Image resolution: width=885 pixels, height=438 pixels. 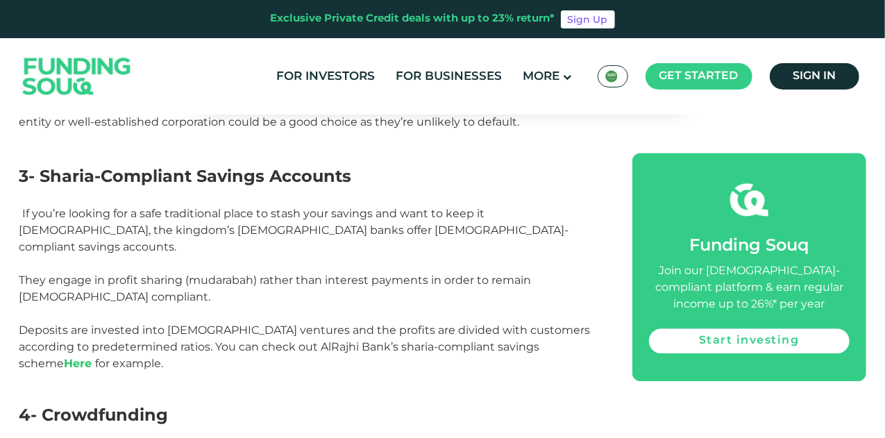 I want to click on span: Get started, so click(x=699, y=76).